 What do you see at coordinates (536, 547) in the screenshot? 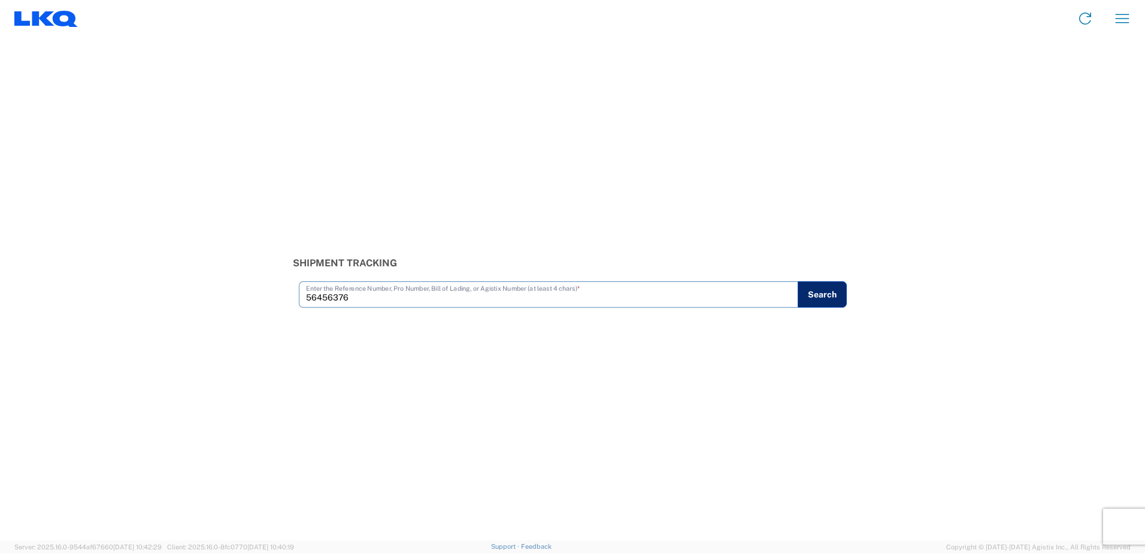
I see `a: Feedback` at bounding box center [536, 547].